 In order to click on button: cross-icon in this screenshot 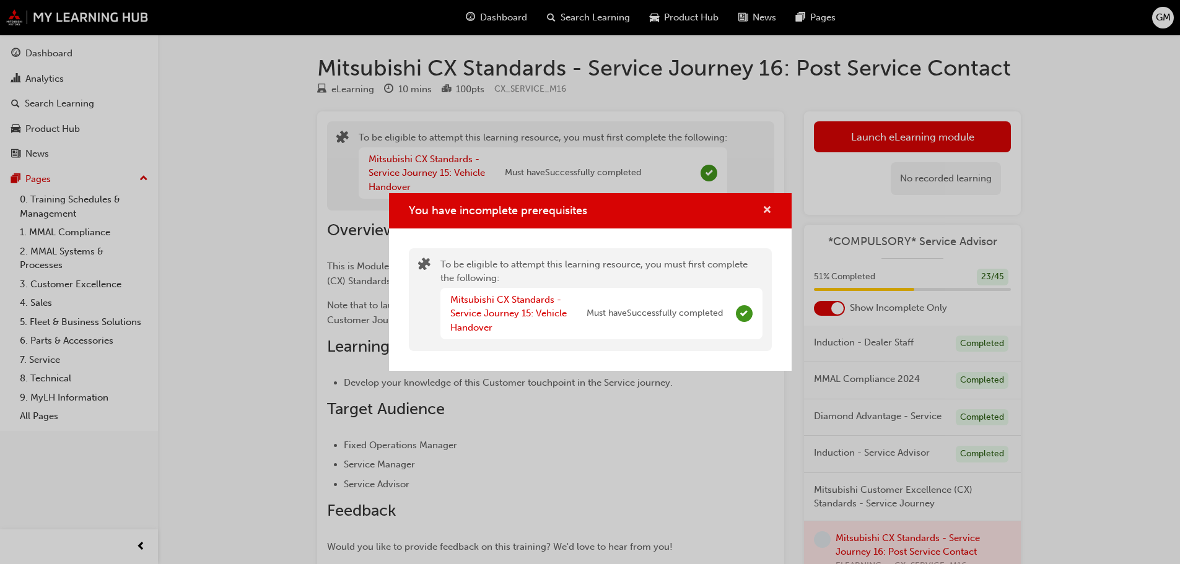, I will do `click(767, 211)`.